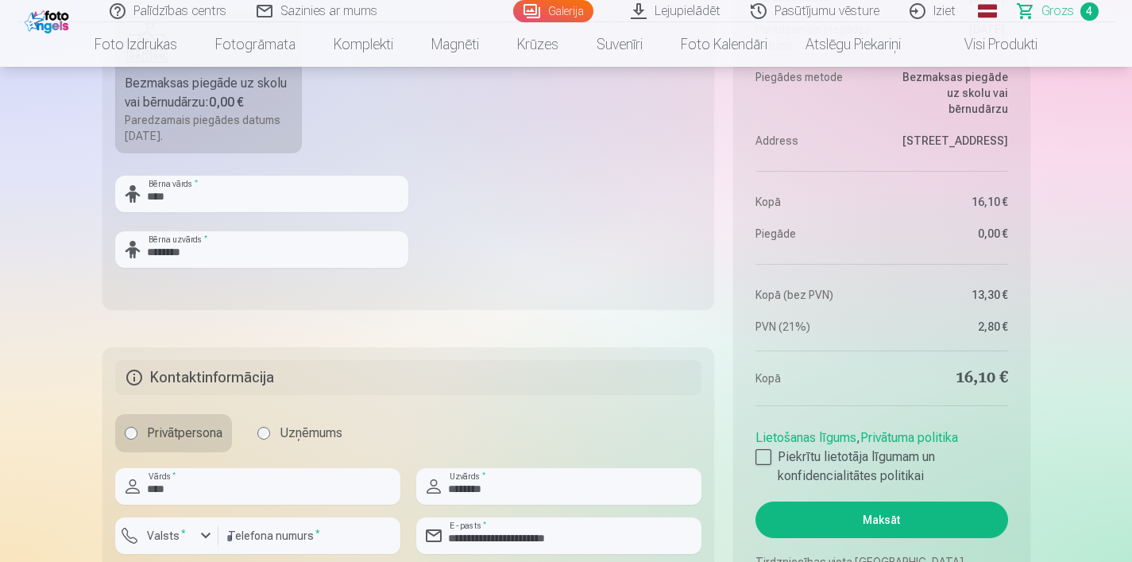 The image size is (1132, 562). What do you see at coordinates (166, 536) in the screenshot?
I see `label: Valsts` at bounding box center [166, 536].